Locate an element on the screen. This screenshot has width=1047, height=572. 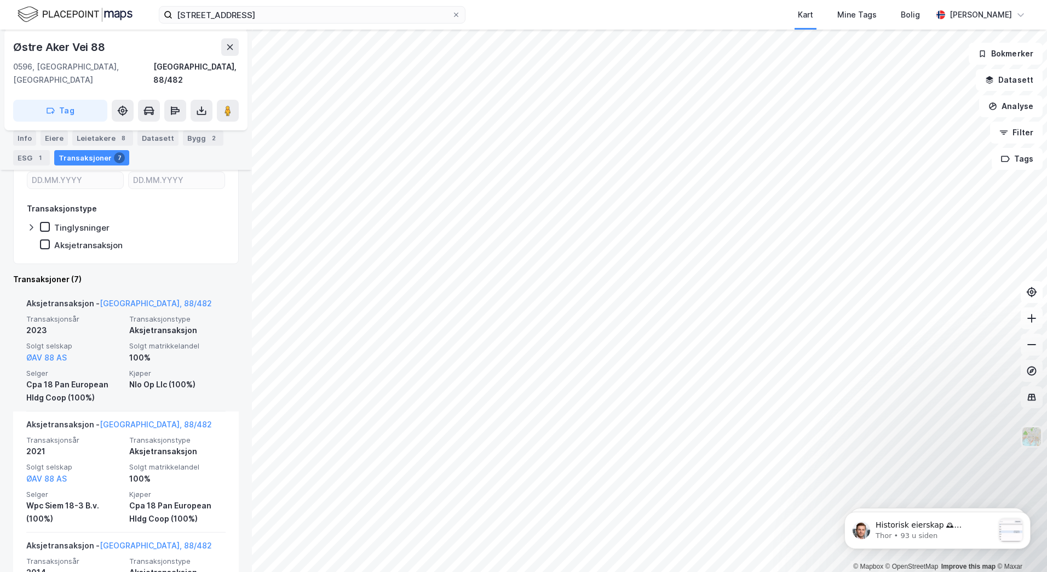
div: 1 is located at coordinates (40, 158).